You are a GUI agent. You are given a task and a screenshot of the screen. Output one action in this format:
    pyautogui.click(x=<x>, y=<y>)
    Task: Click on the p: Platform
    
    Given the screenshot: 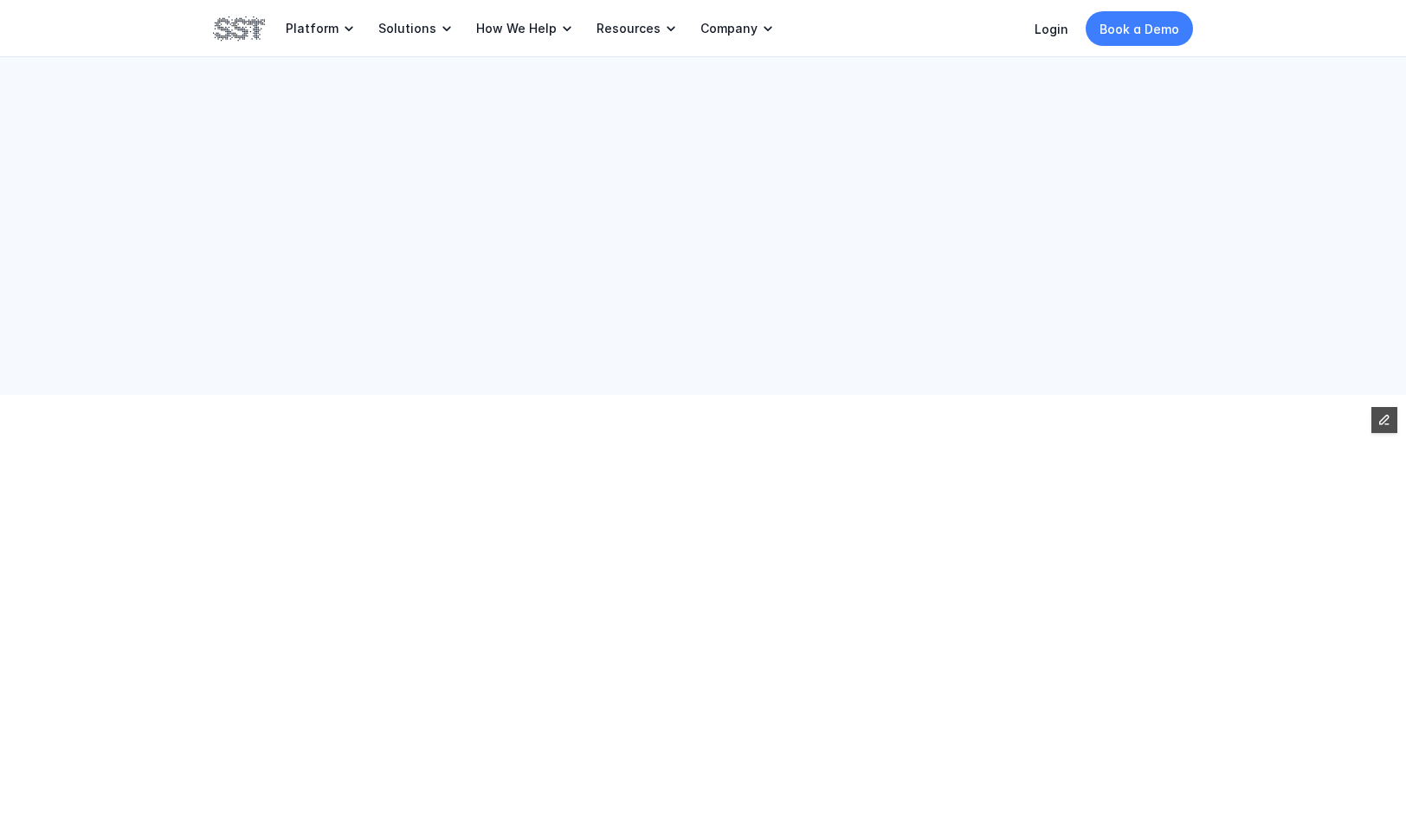 What is the action you would take?
    pyautogui.click(x=312, y=29)
    